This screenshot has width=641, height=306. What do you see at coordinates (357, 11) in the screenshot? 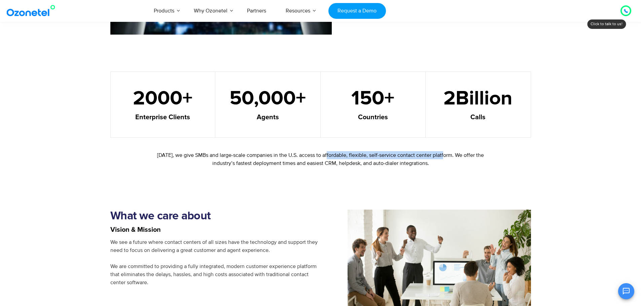
I see `a: Request a Demo` at bounding box center [357, 11].